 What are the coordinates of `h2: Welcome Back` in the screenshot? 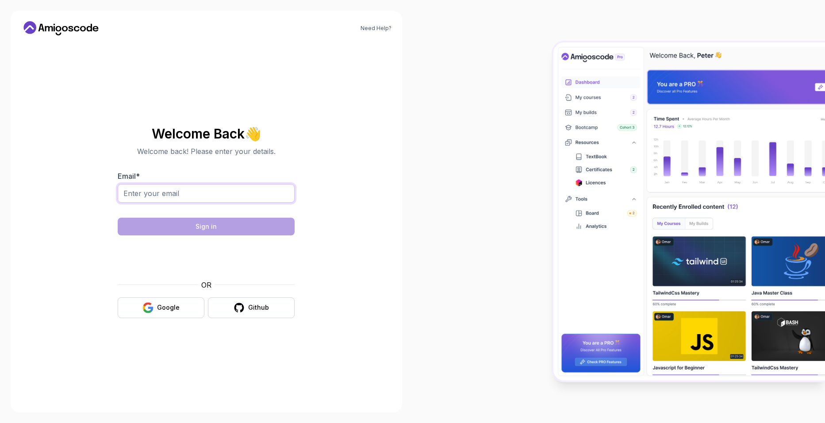 It's located at (206, 134).